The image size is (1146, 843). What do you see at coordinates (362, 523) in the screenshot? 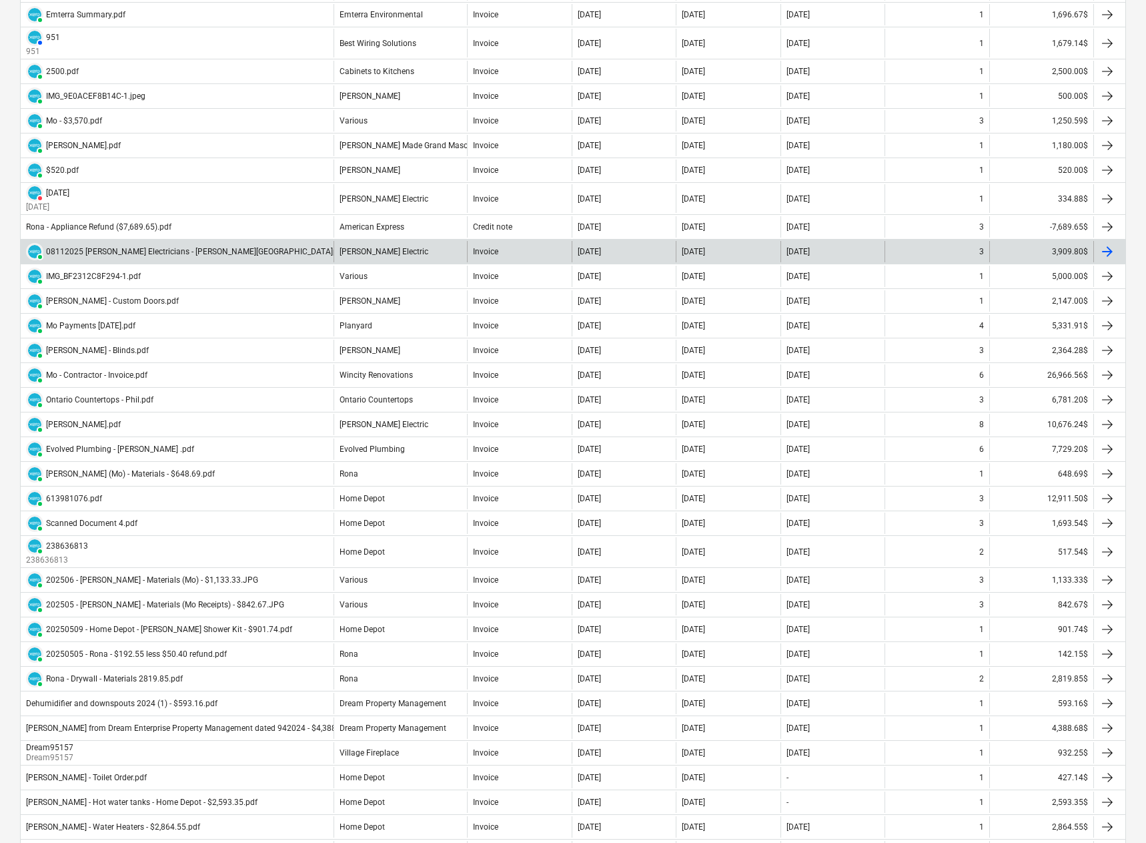
I see `div: Home Depot` at bounding box center [362, 523].